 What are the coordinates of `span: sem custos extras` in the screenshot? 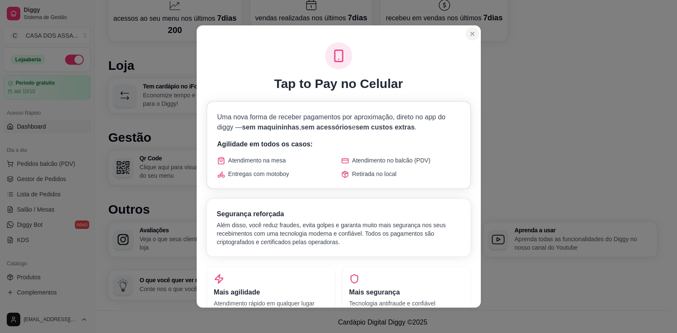 It's located at (385, 127).